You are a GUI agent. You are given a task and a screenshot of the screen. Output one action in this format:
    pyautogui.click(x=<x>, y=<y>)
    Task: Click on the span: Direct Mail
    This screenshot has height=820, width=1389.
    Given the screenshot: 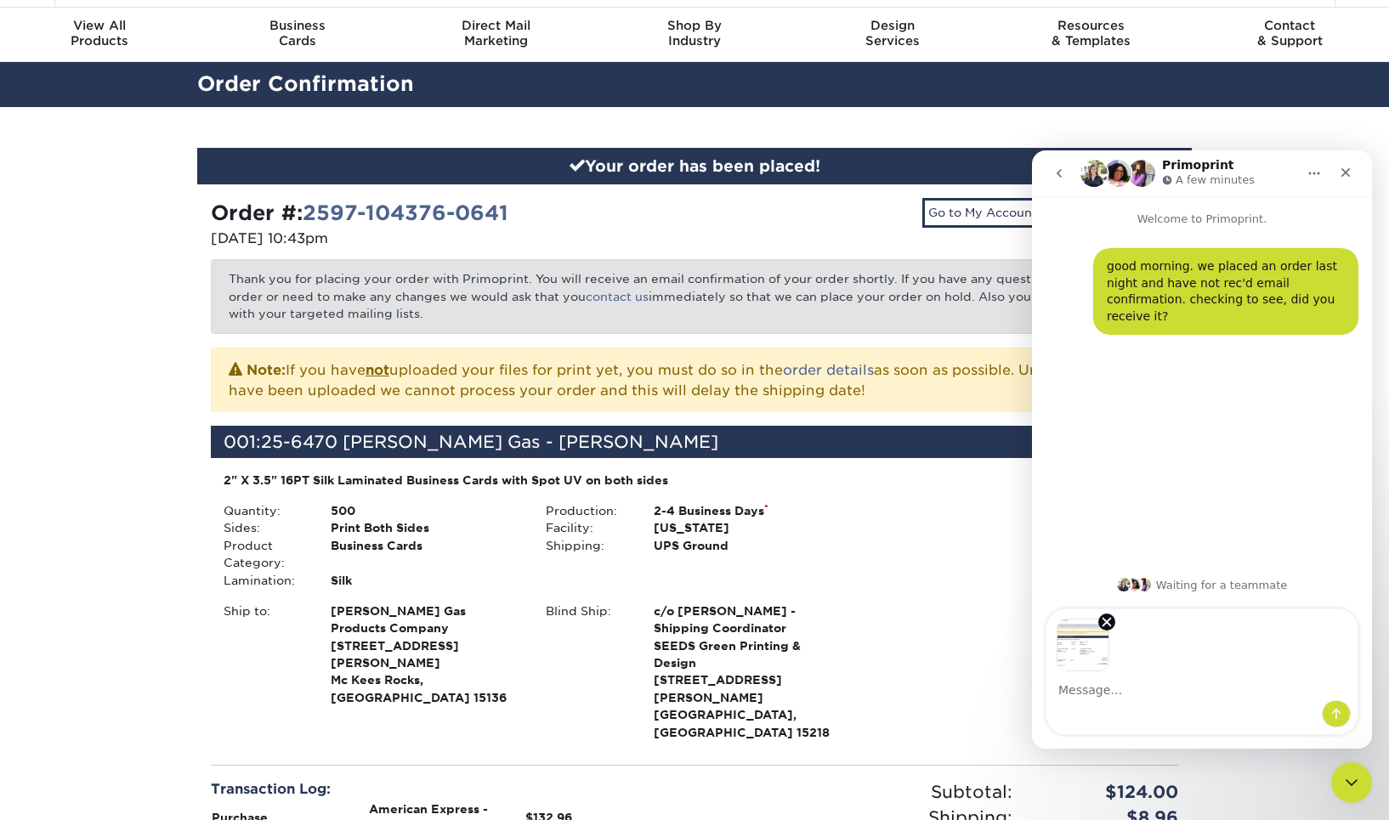 What is the action you would take?
    pyautogui.click(x=496, y=26)
    